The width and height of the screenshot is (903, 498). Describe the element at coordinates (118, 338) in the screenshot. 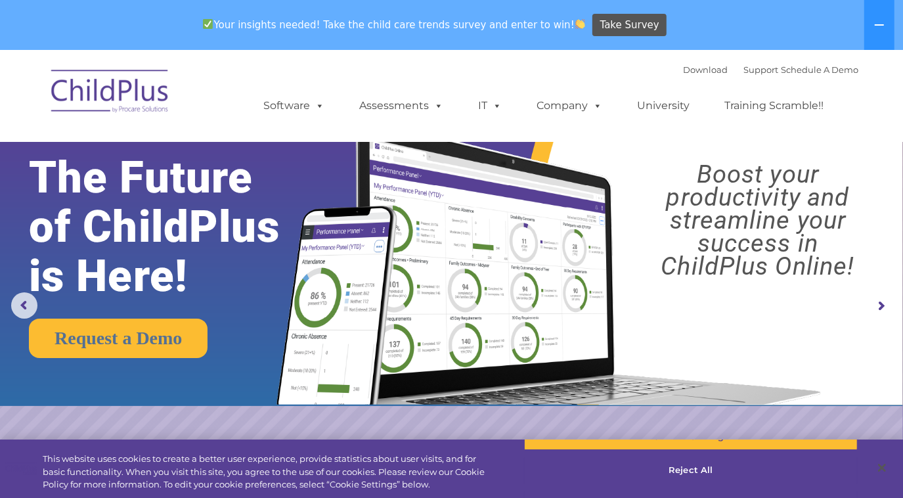

I see `a: Request a Demo` at that location.